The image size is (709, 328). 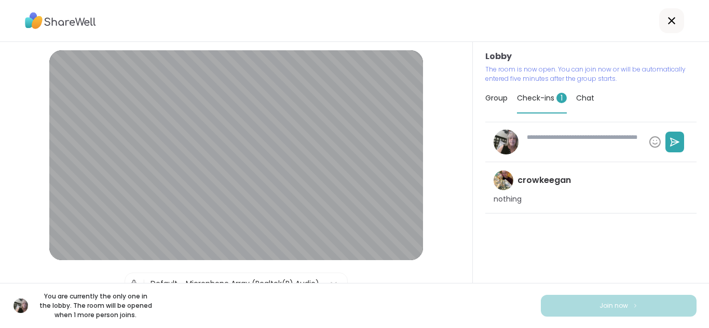 What do you see at coordinates (235, 284) in the screenshot?
I see `div: Default - Microphone Array (Realtek(R) Audio)` at bounding box center [235, 284].